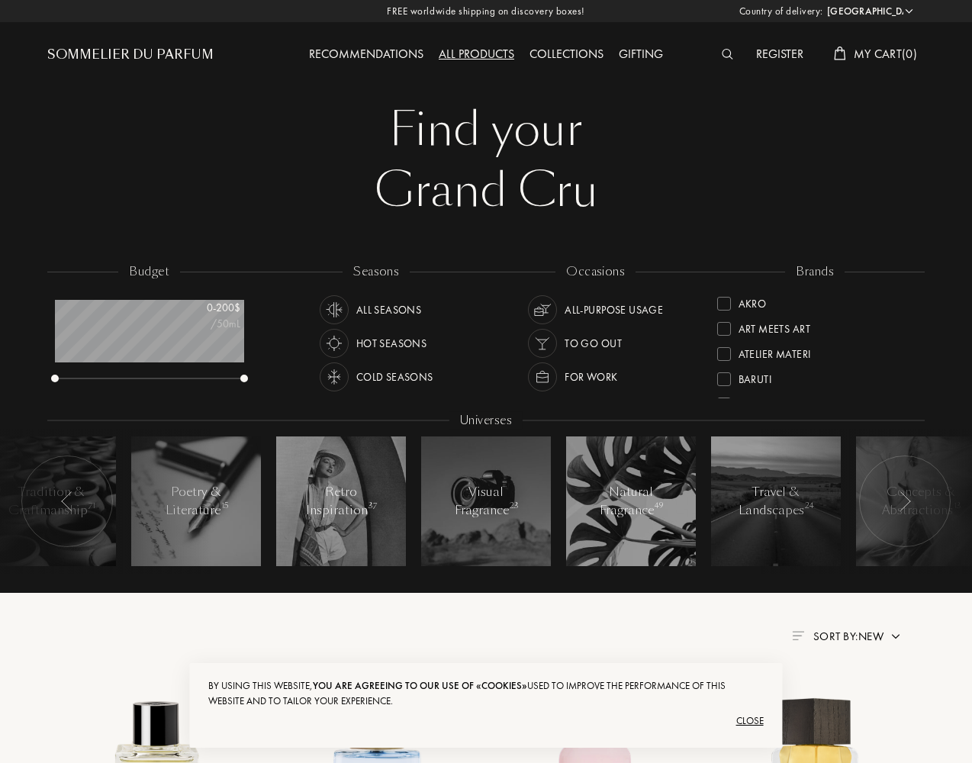 Image resolution: width=972 pixels, height=763 pixels. I want to click on div: To go Out, so click(593, 343).